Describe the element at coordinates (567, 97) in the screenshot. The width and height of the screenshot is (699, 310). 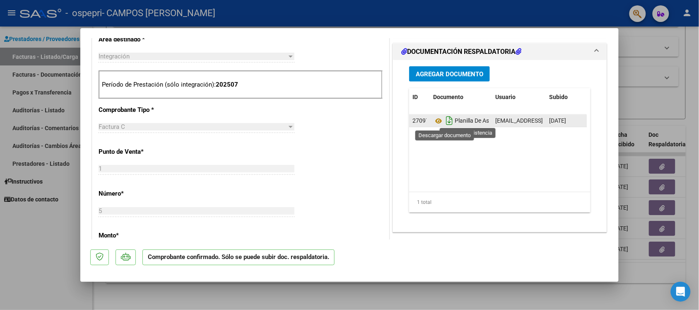
I see `datatable-header-cell: Subido` at that location.